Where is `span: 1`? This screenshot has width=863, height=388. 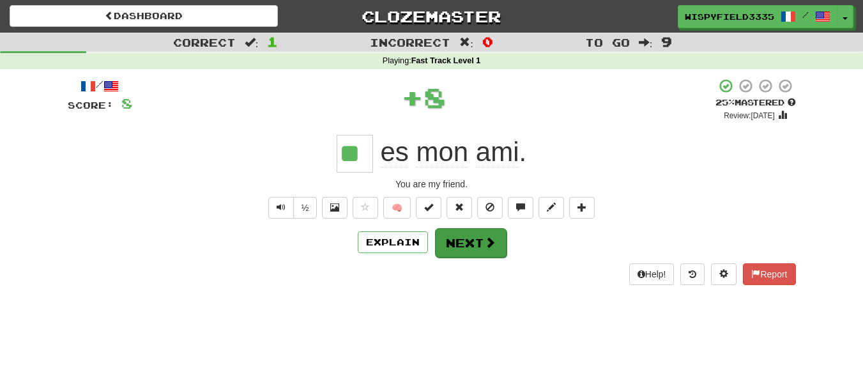 span: 1 is located at coordinates (272, 42).